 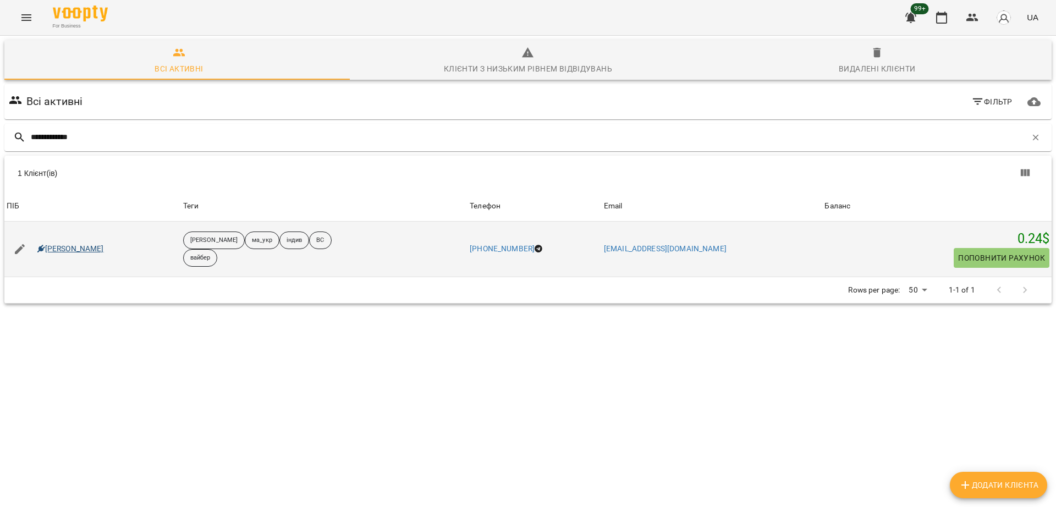 I want to click on span: 99+, so click(x=920, y=9).